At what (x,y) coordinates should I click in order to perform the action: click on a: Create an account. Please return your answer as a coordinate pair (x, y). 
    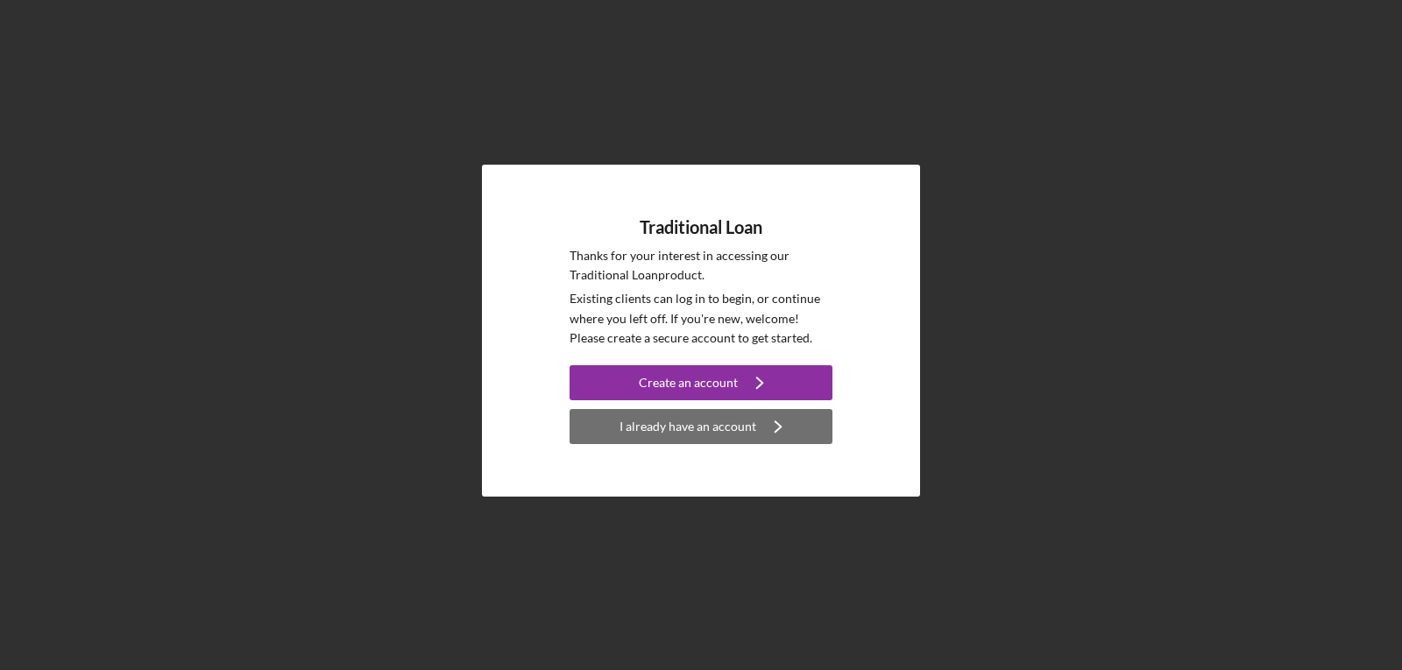
    Looking at the image, I should click on (701, 385).